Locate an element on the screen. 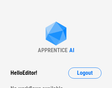  img: Apprentice AI is located at coordinates (56, 34).